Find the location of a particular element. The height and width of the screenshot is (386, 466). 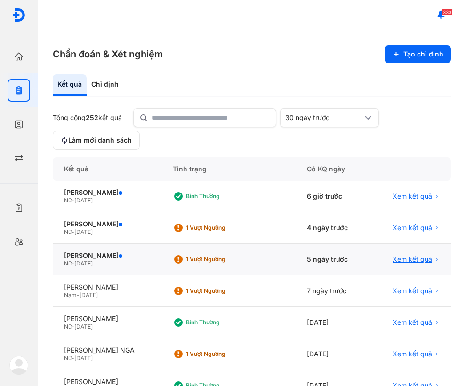

button: Tạo chỉ định is located at coordinates (418, 54).